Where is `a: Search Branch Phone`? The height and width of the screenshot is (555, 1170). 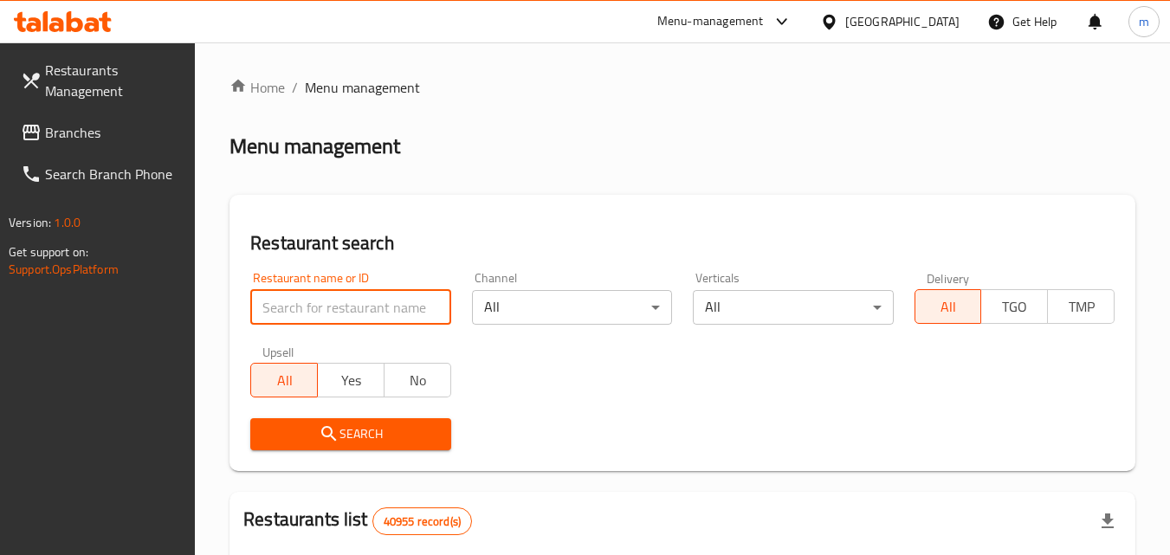
a: Search Branch Phone is located at coordinates (101, 174).